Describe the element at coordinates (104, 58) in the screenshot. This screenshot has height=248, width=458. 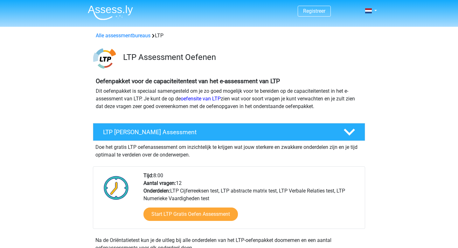
I see `img: ltp.png` at that location.